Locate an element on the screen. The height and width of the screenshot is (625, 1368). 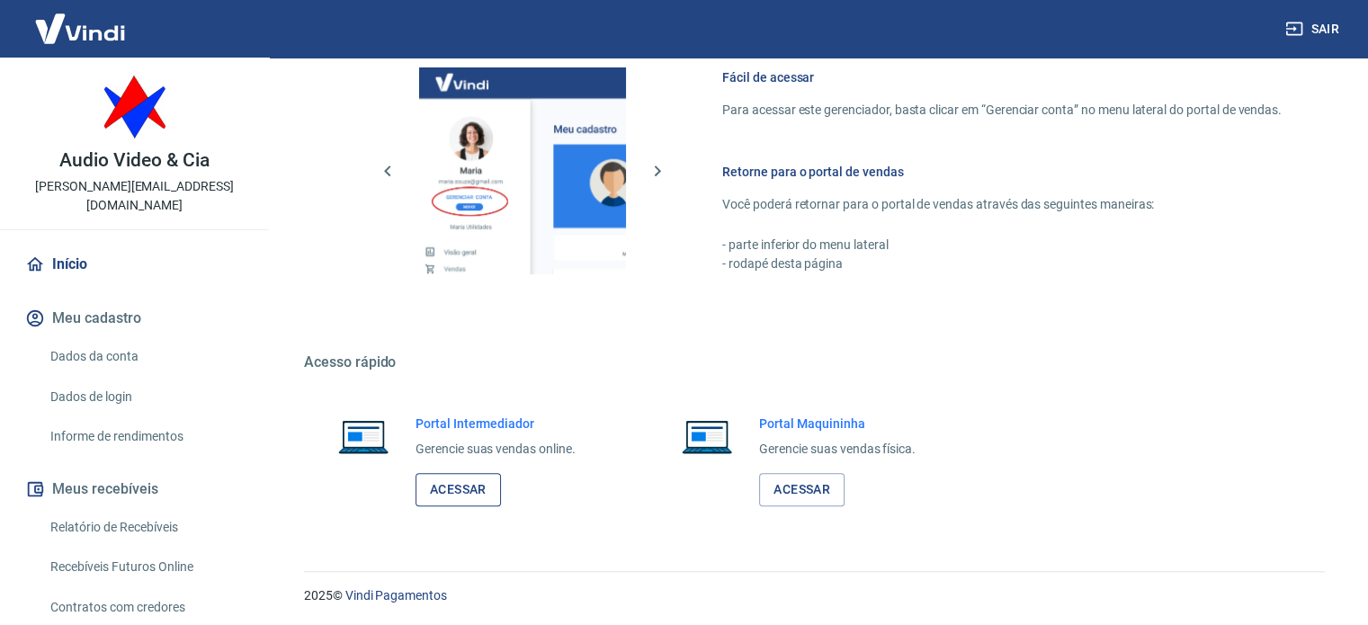
h6: Retorne para o portal de vendas is located at coordinates (1002, 172).